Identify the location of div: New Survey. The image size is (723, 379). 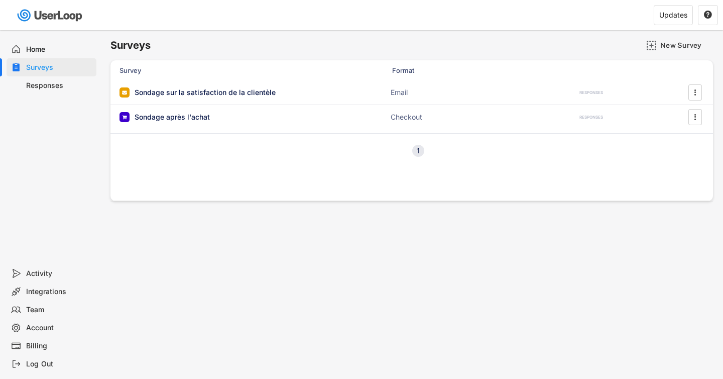
(685, 45).